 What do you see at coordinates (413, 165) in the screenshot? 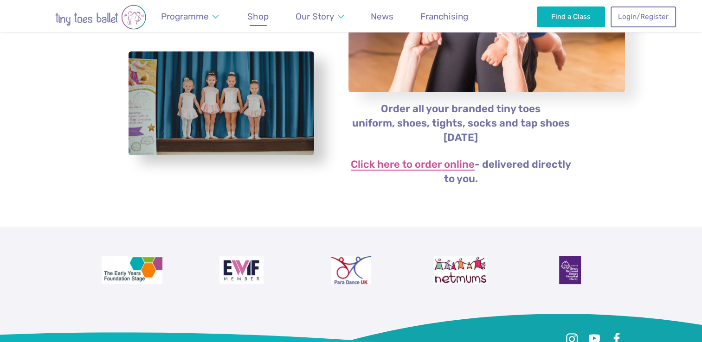
I see `a: Click here to order online` at bounding box center [413, 165].